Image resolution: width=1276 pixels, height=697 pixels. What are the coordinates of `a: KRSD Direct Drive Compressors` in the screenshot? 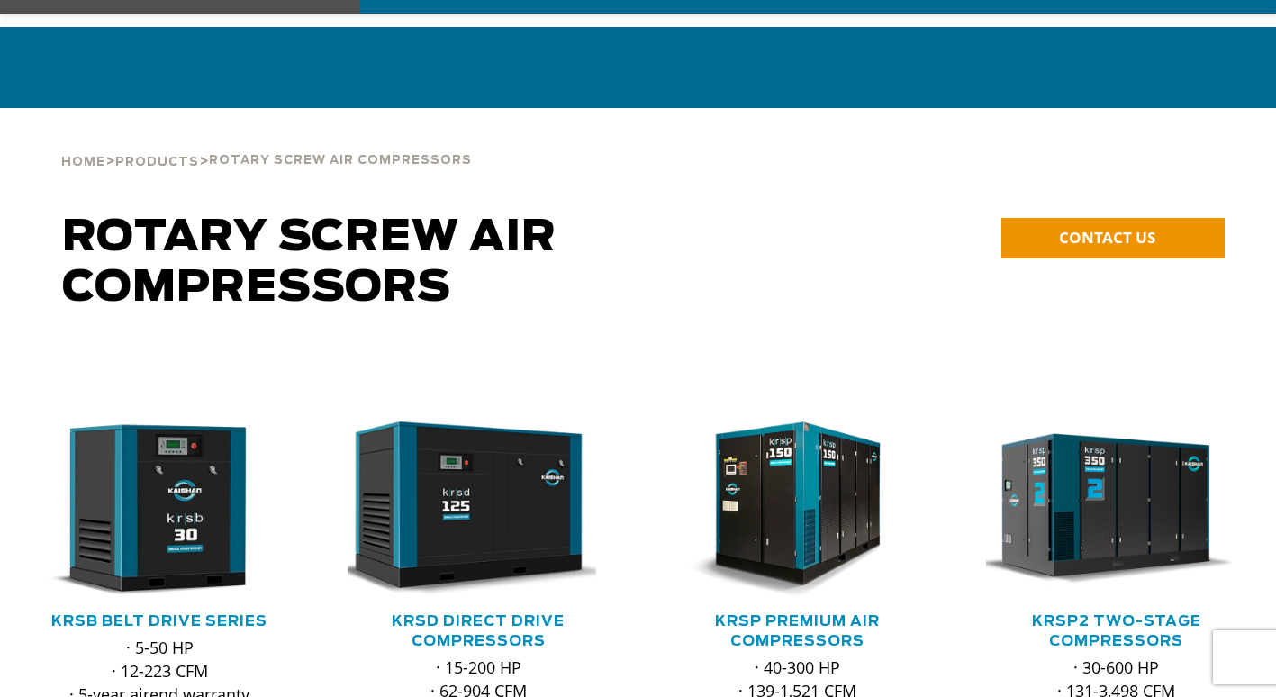 It's located at (478, 631).